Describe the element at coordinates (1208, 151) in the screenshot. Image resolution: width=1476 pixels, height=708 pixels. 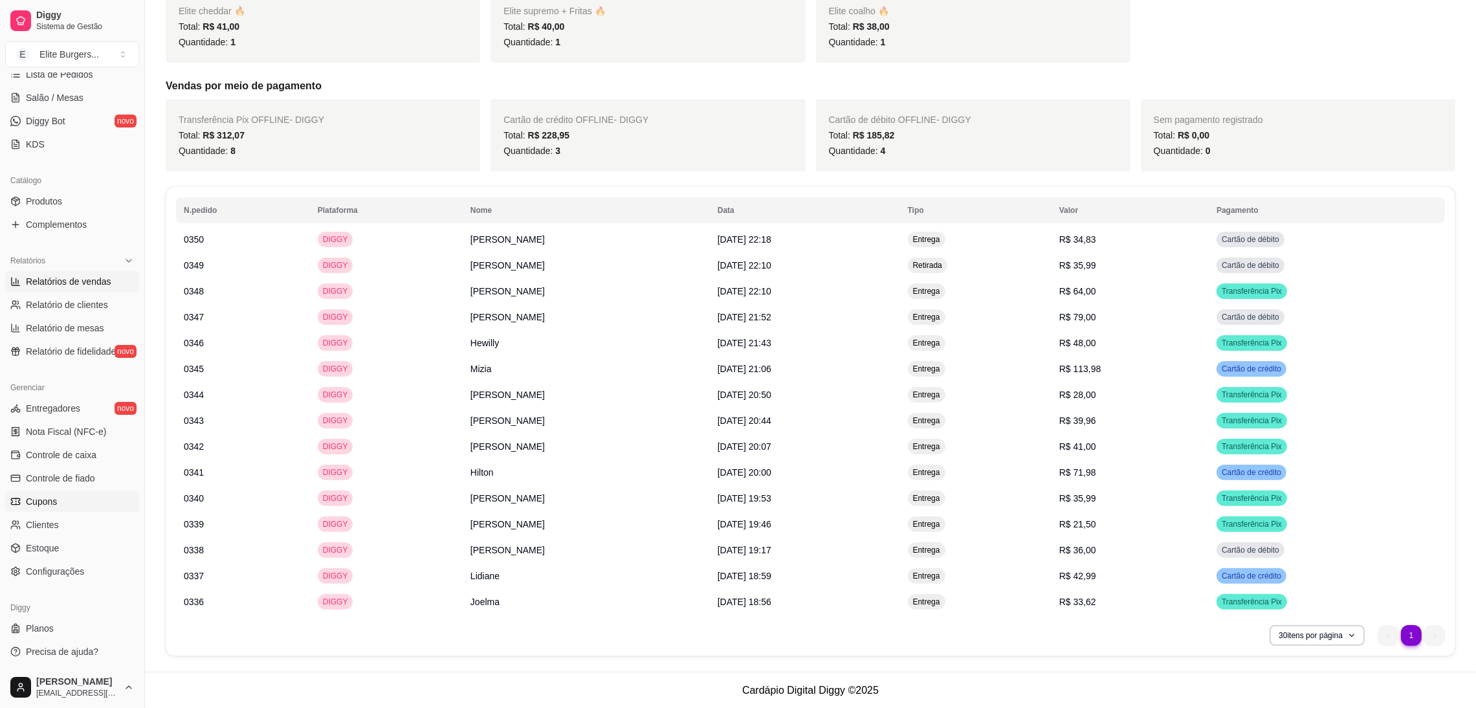
I see `span: 0` at that location.